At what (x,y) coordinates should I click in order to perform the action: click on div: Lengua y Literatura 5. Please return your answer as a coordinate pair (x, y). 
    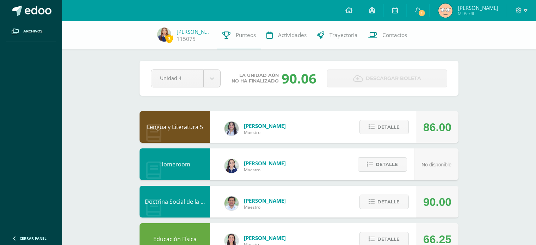
    Looking at the image, I should click on (175, 127).